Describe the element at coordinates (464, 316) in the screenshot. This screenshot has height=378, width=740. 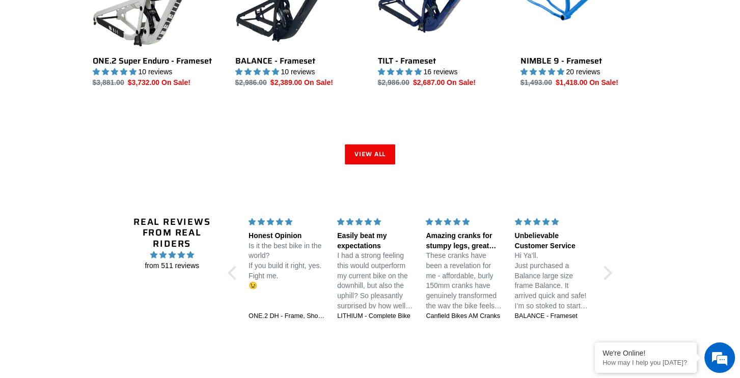
I see `a: Canfield Bikes AM Cranks` at that location.